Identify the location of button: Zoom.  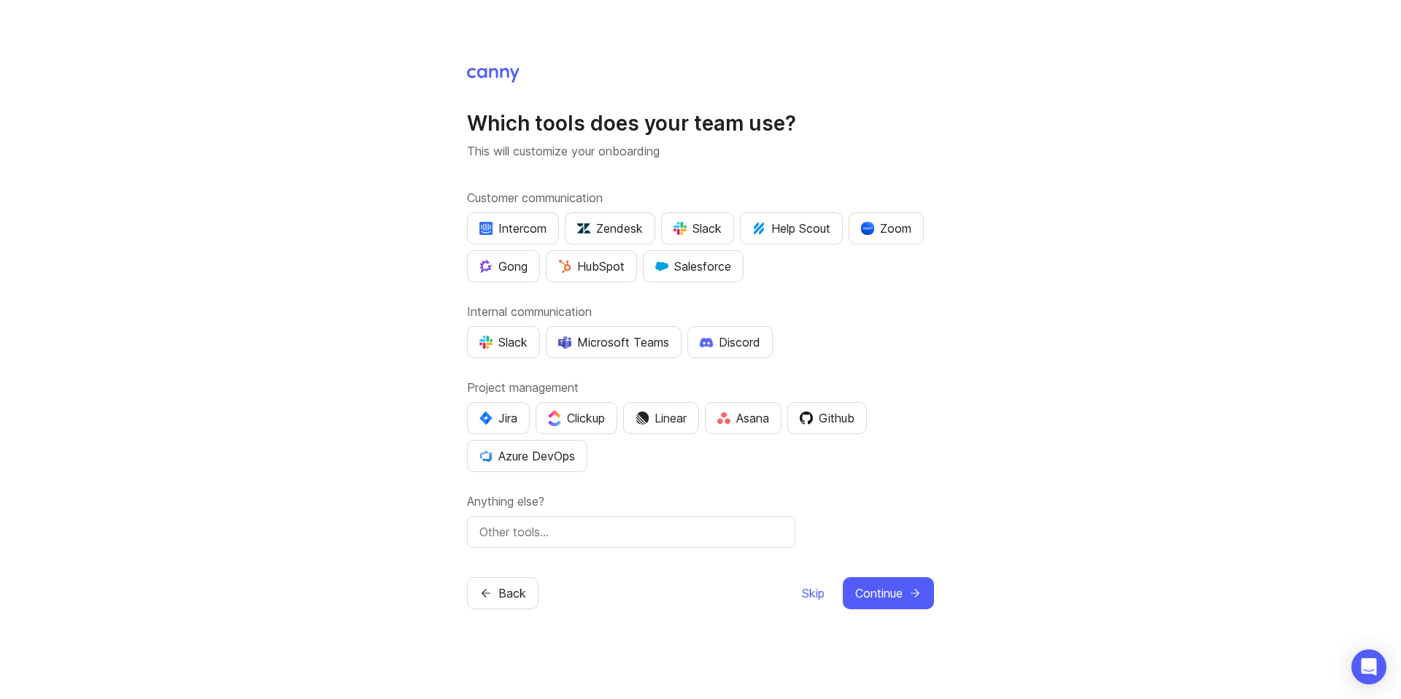
(886, 228).